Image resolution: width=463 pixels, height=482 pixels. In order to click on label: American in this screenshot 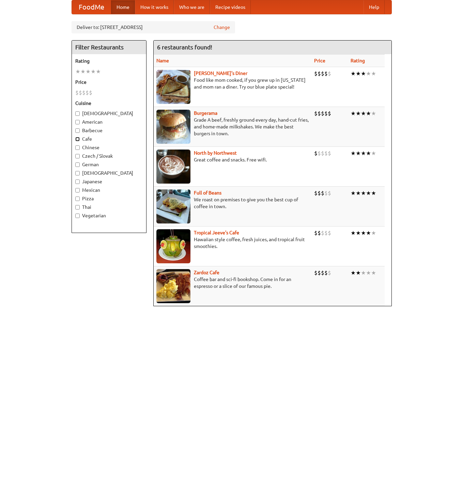, I will do `click(109, 122)`.